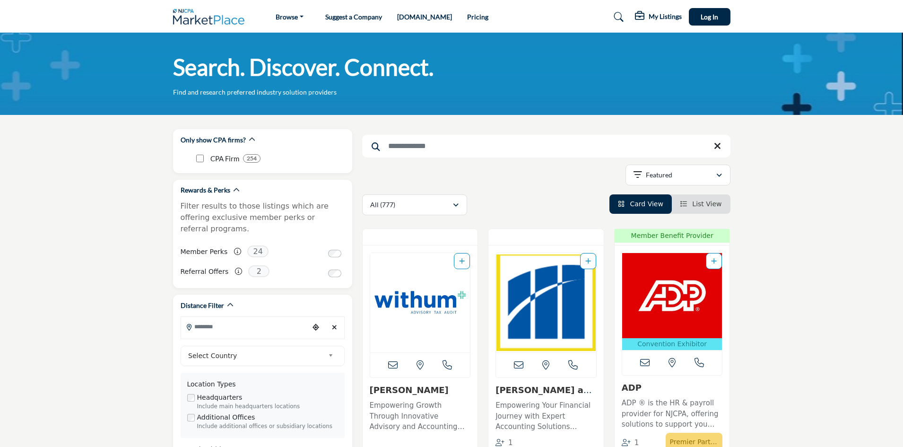 The image size is (903, 447). I want to click on div: 254 Results For CPA Firm, so click(252, 158).